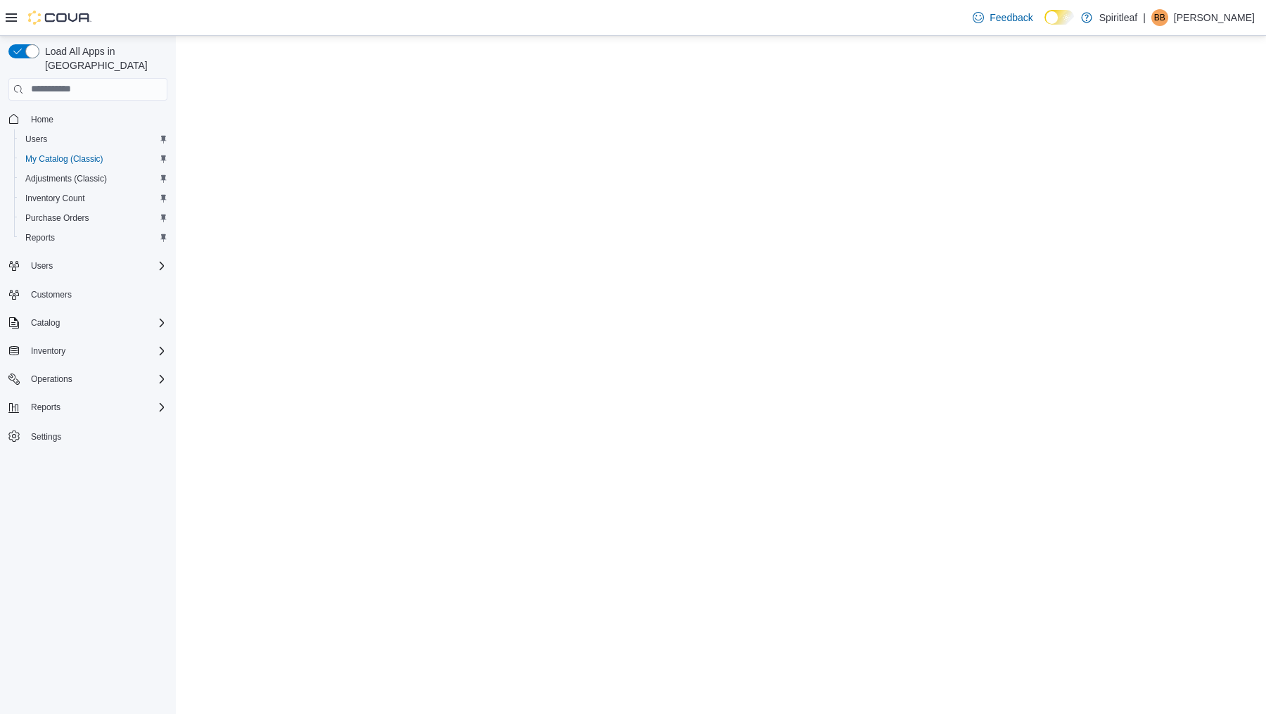 The width and height of the screenshot is (1266, 714). Describe the element at coordinates (46, 437) in the screenshot. I see `a: Settings` at that location.